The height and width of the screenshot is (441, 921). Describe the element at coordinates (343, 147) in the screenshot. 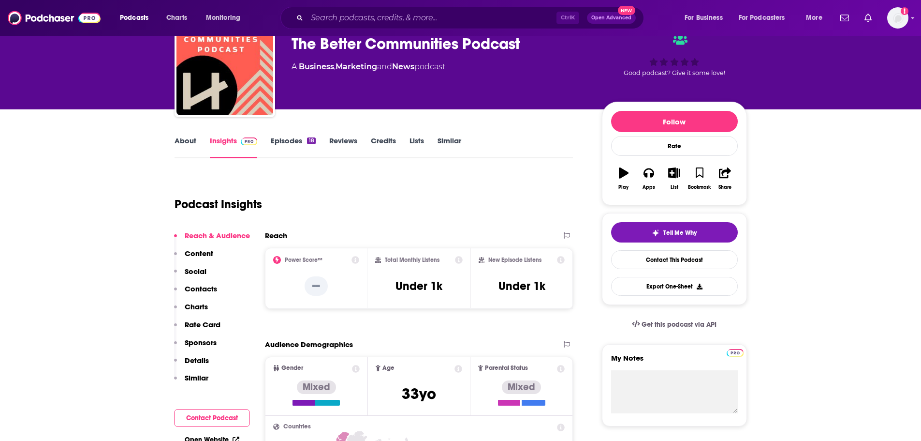

I see `a: Reviews` at that location.